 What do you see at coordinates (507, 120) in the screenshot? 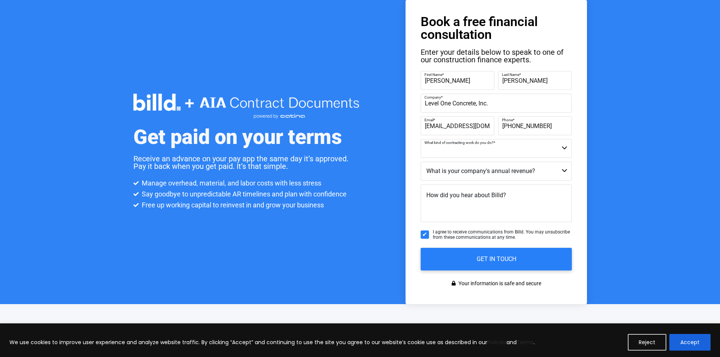
I see `span: Phone` at bounding box center [507, 120].